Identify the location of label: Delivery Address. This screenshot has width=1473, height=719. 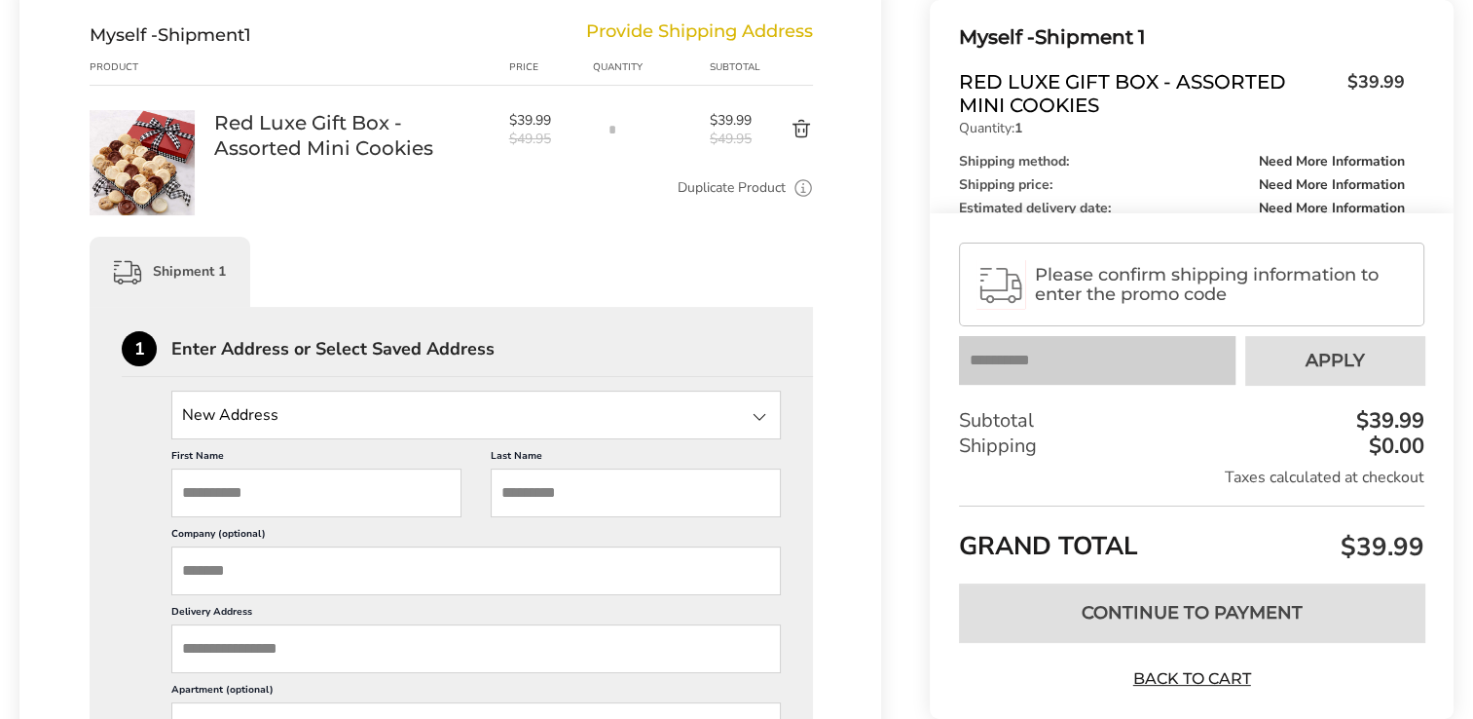
(476, 614).